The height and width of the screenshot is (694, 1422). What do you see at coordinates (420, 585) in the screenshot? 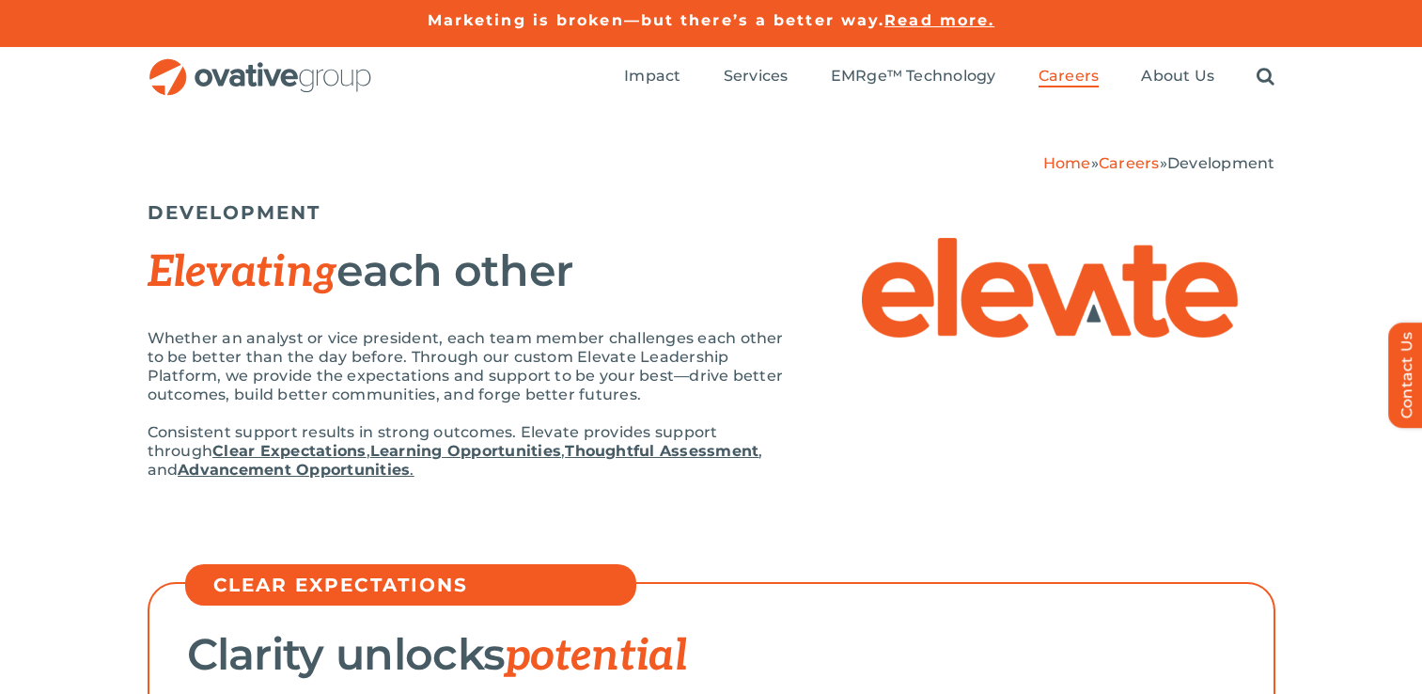
I see `h5: CLEAR EXPECTATIONS` at bounding box center [420, 585].